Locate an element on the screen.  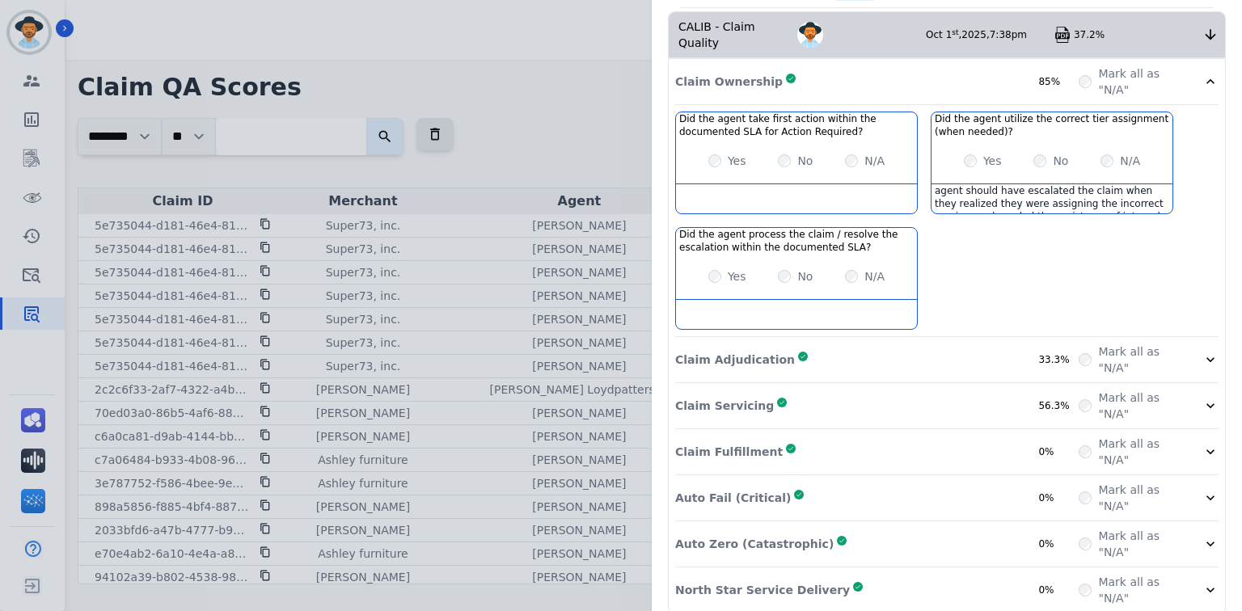
div: CALIB - Claim Quality is located at coordinates (732, 35).